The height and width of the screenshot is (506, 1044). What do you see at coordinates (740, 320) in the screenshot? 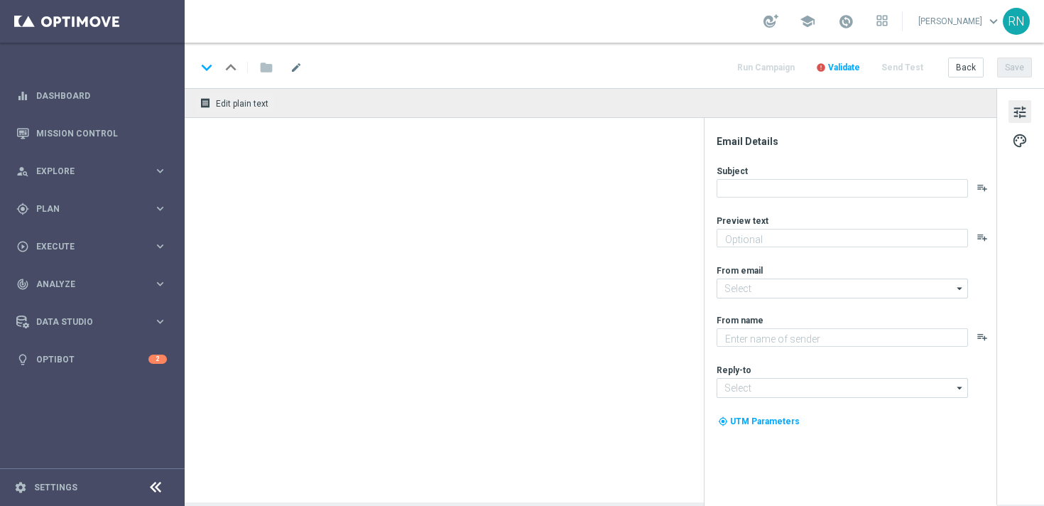
I see `label: From name` at bounding box center [740, 320].